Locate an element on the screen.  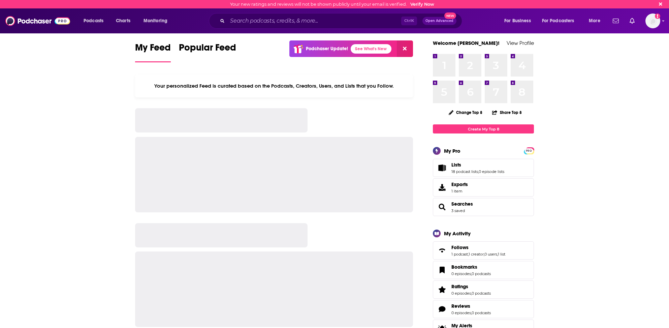
span: For Podcasters is located at coordinates (558, 21).